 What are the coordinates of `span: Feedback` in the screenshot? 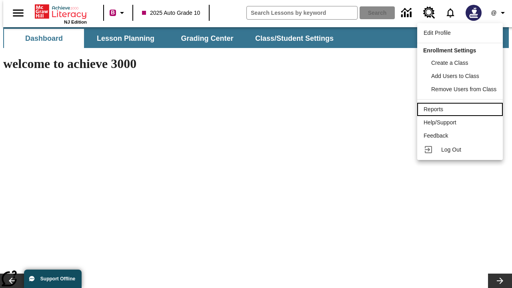 It's located at (436, 136).